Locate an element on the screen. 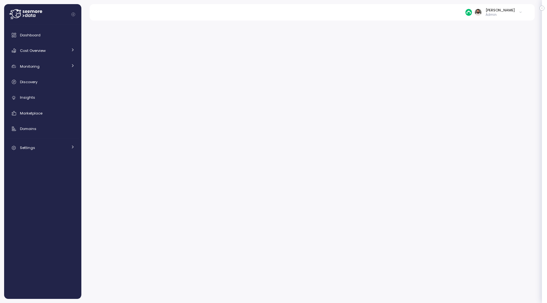  span: Cost Overview is located at coordinates (33, 51).